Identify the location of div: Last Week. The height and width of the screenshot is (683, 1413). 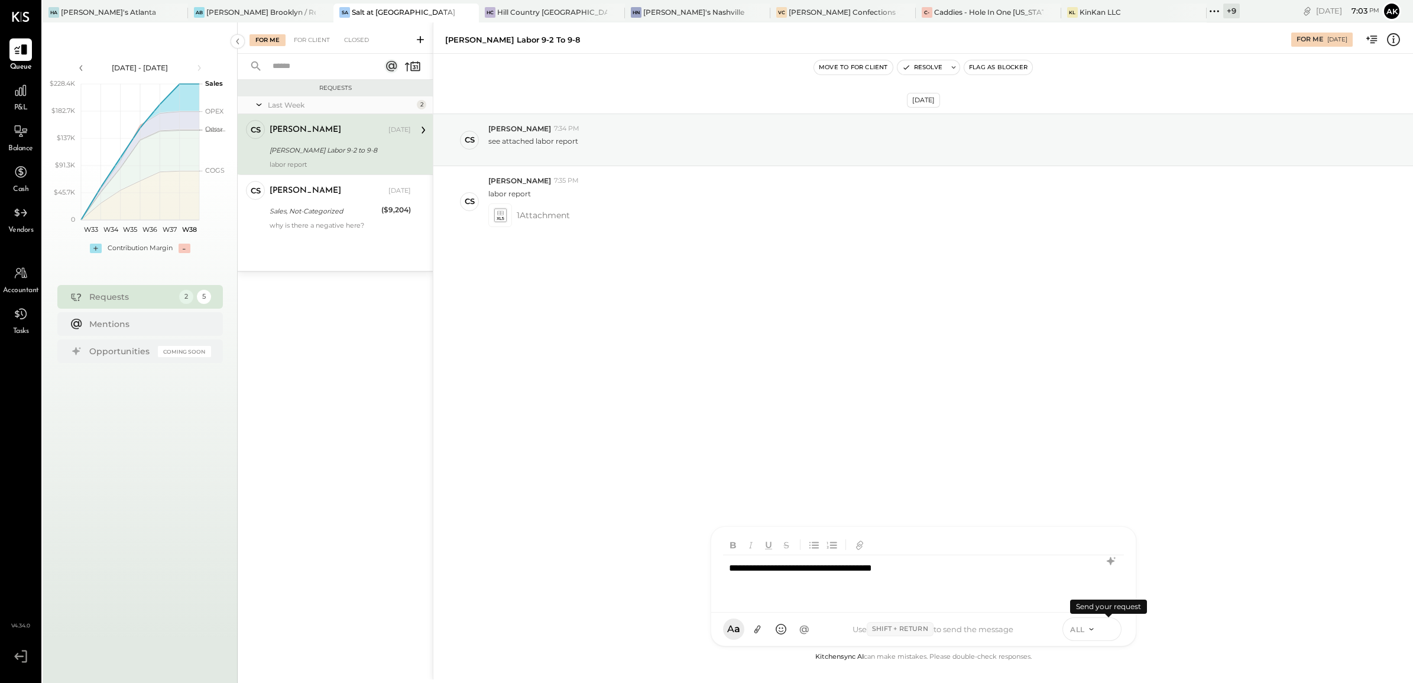
(341, 105).